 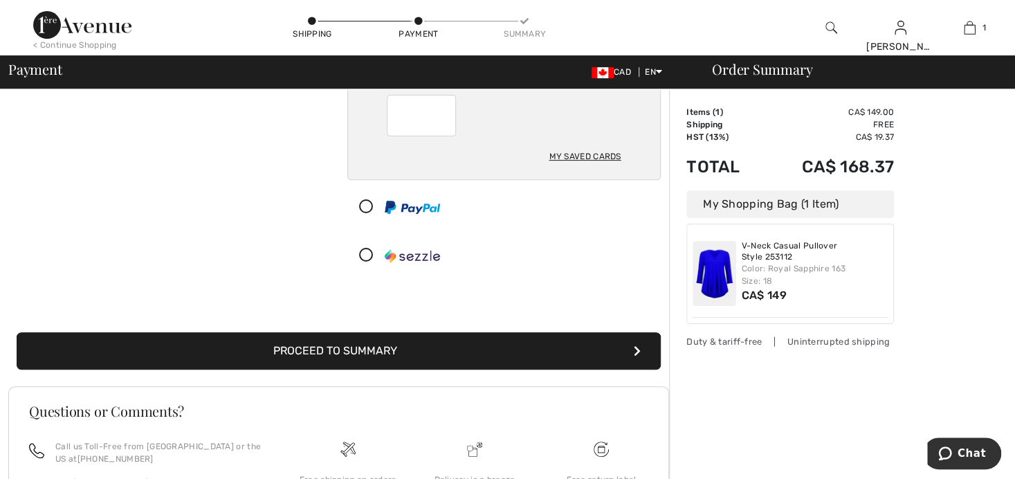 I want to click on td: CA$ 19.37, so click(x=828, y=137).